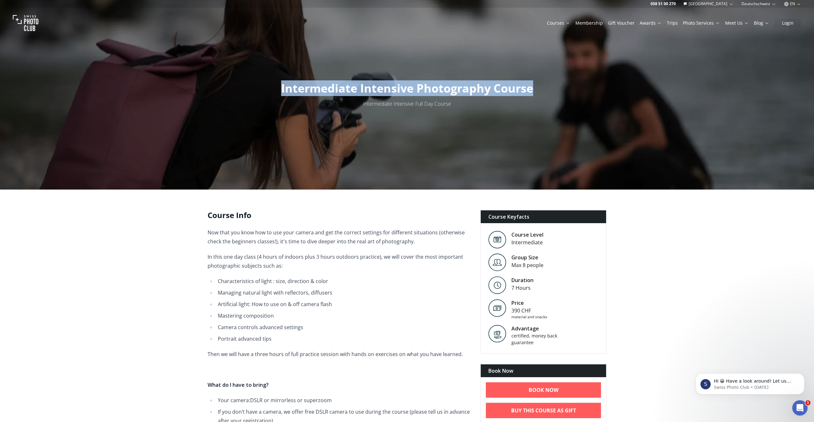  Describe the element at coordinates (544, 390) in the screenshot. I see `b: BOOK NOW` at that location.